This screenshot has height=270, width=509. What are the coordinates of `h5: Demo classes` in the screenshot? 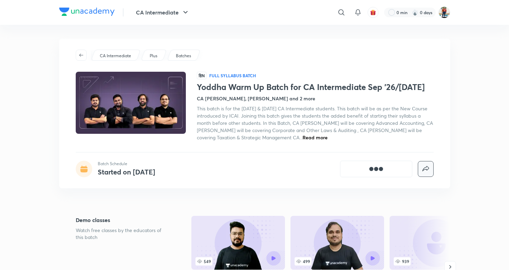 It's located at (123, 220).